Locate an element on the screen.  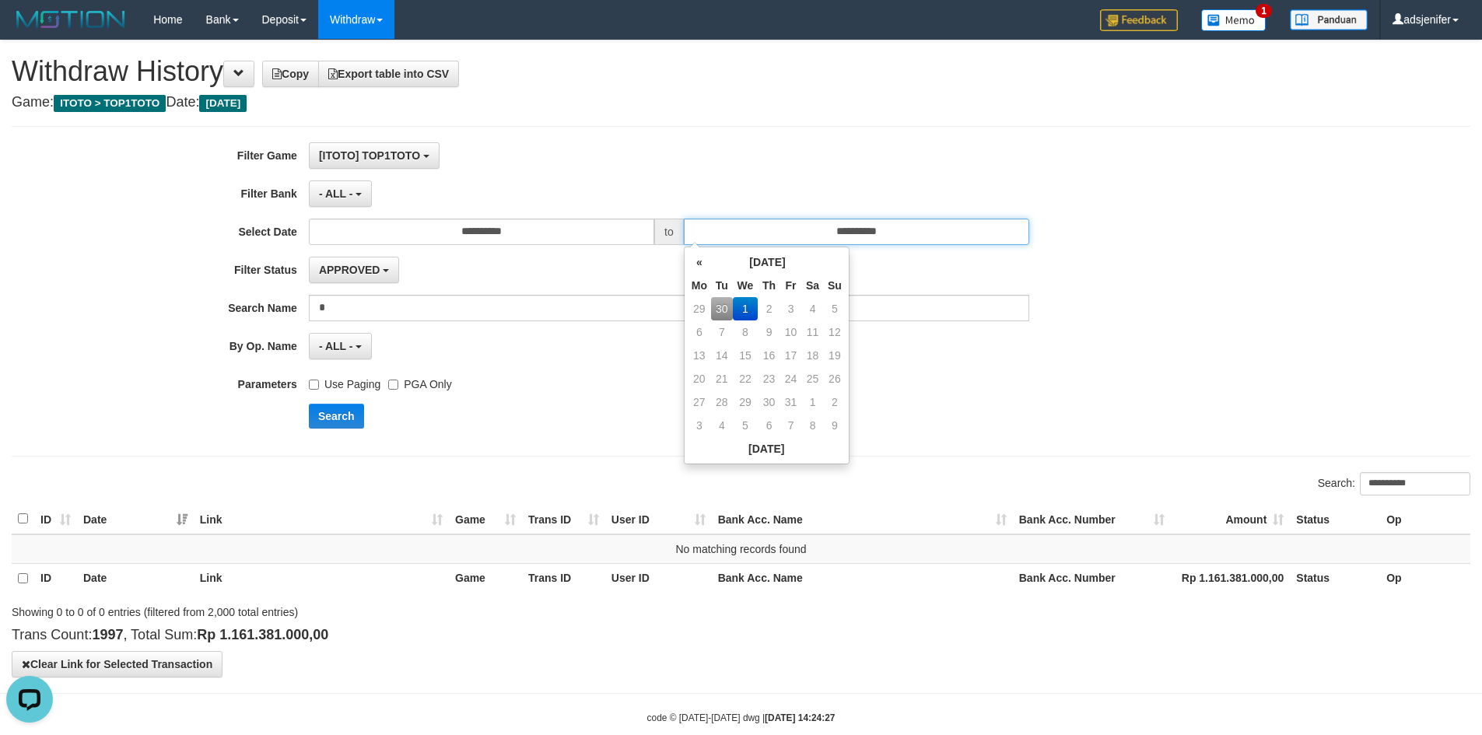
td: 27 is located at coordinates (699, 402).